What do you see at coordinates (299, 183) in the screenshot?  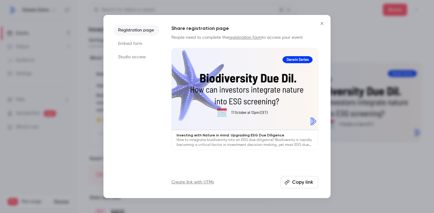 I see `button: Copy link` at bounding box center [299, 183].